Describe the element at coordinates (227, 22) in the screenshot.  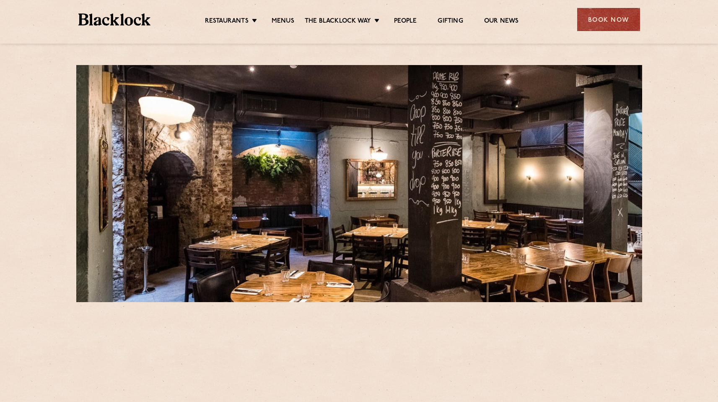
I see `a: Restaurants` at that location.